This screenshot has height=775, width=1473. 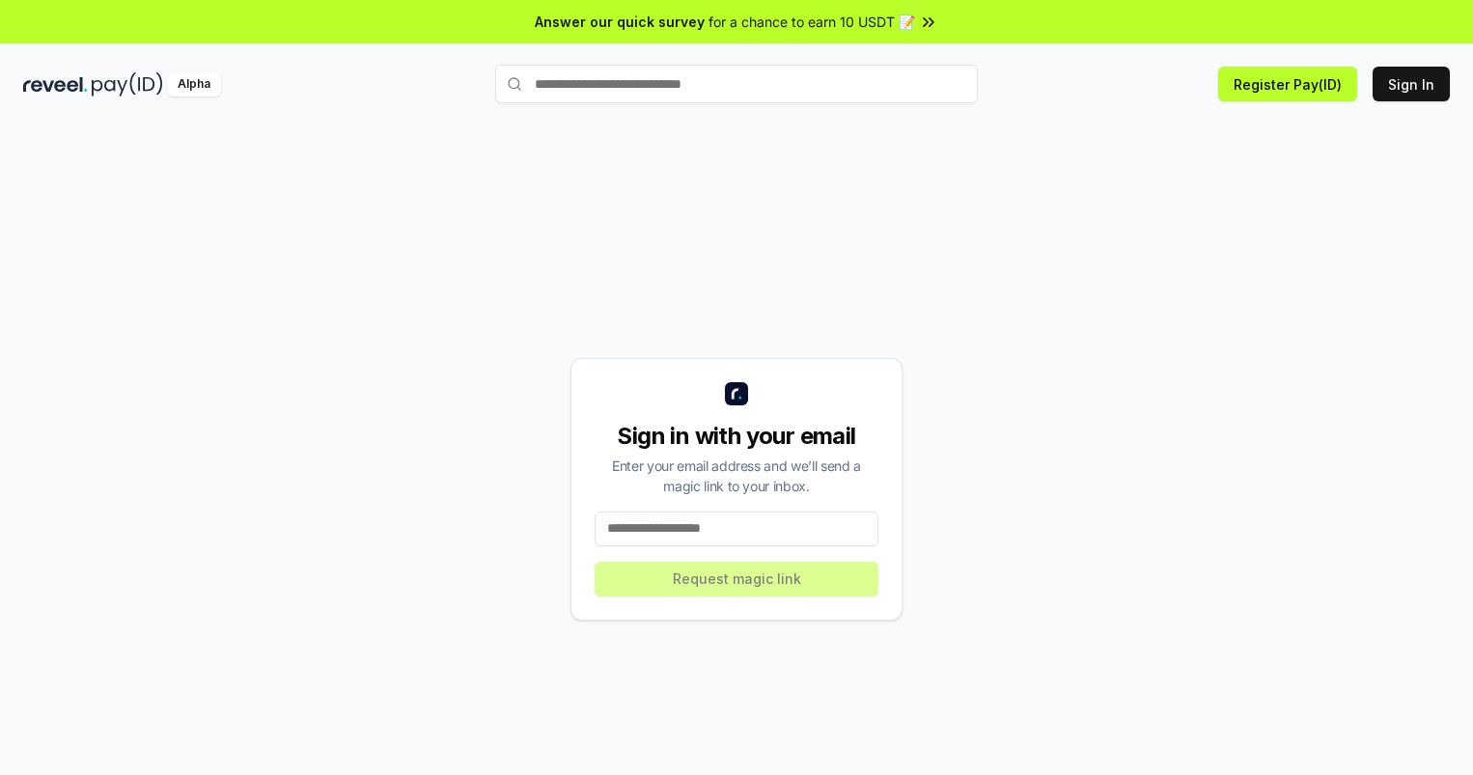 What do you see at coordinates (194, 84) in the screenshot?
I see `div: Alpha` at bounding box center [194, 84].